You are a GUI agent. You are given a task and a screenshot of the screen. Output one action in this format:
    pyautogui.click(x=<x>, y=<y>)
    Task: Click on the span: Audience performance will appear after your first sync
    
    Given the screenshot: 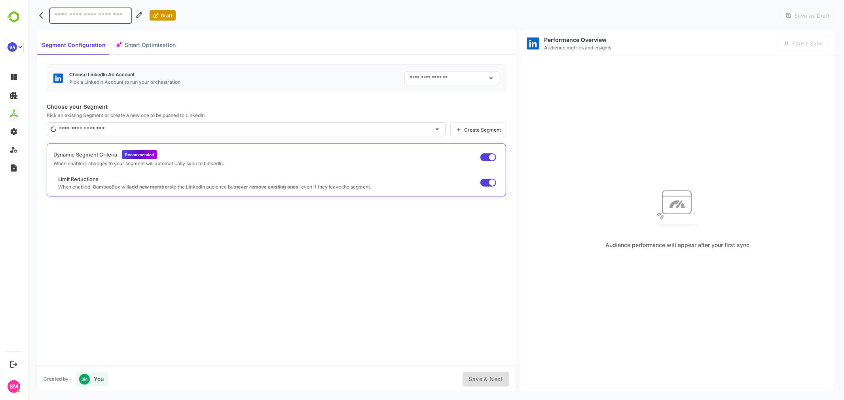 What is the action you would take?
    pyautogui.click(x=650, y=245)
    